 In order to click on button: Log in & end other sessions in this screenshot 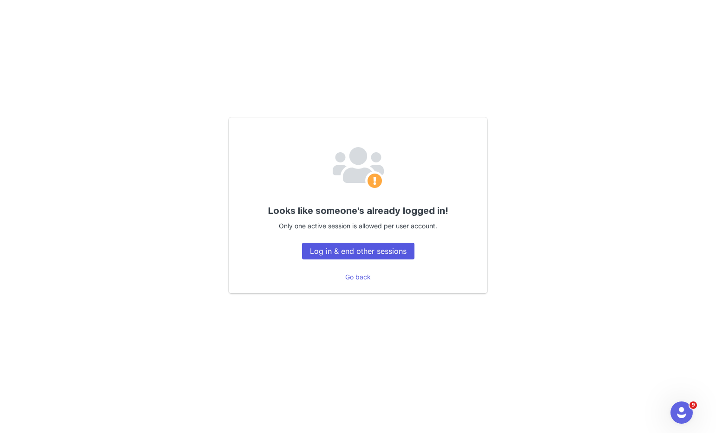, I will do `click(358, 251)`.